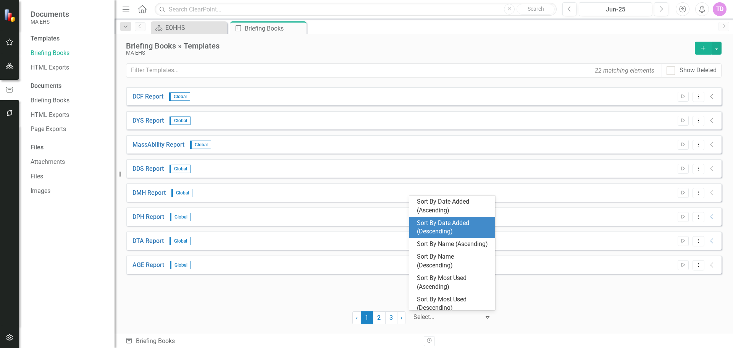 Image resolution: width=733 pixels, height=348 pixels. What do you see at coordinates (189, 28) in the screenshot?
I see `a: EOHHS` at bounding box center [189, 28].